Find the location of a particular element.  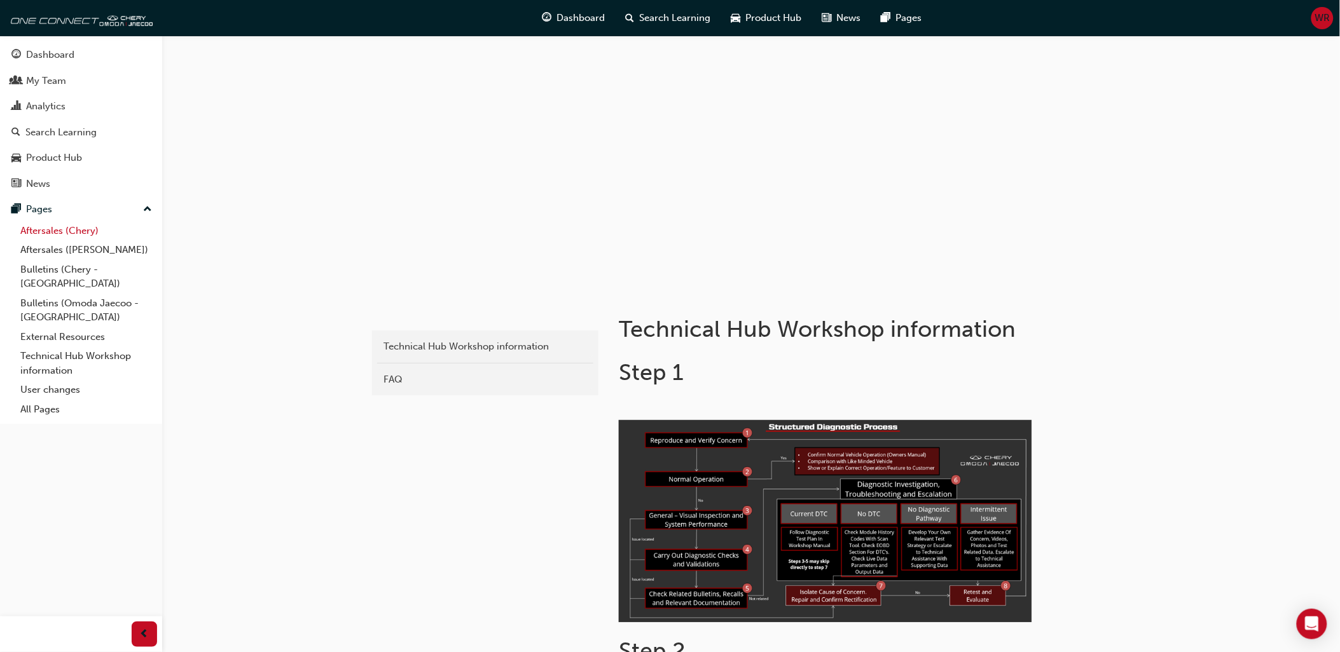

span: prev-icon is located at coordinates (144, 635).